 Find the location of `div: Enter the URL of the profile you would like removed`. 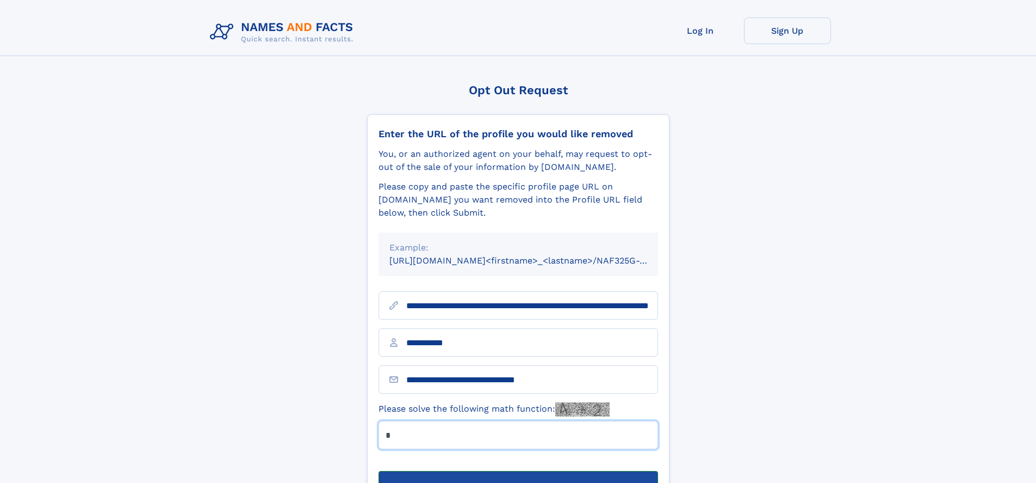

div: Enter the URL of the profile you would like removed is located at coordinates (518, 134).